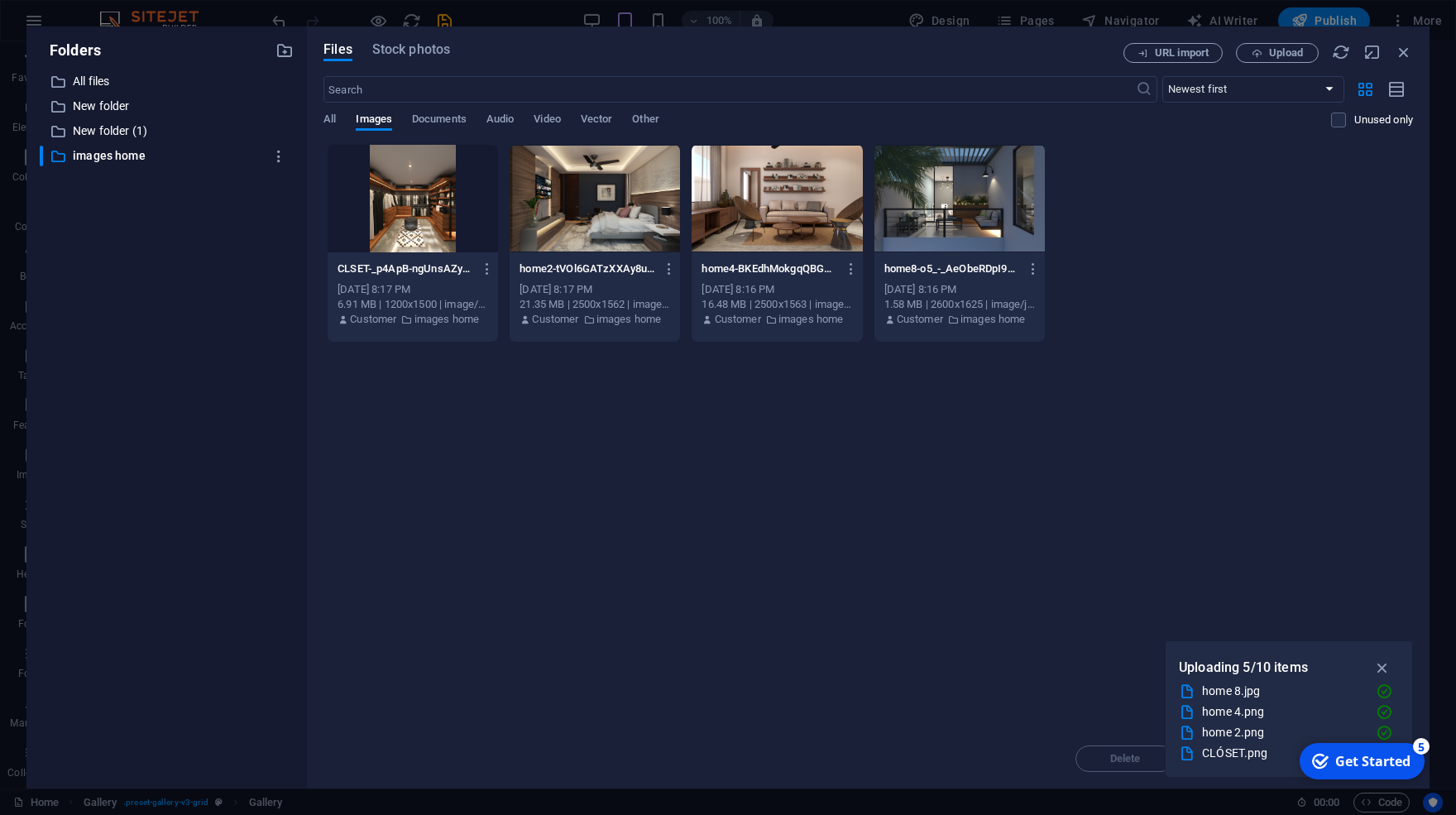  I want to click on p: Folders, so click(70, 51).